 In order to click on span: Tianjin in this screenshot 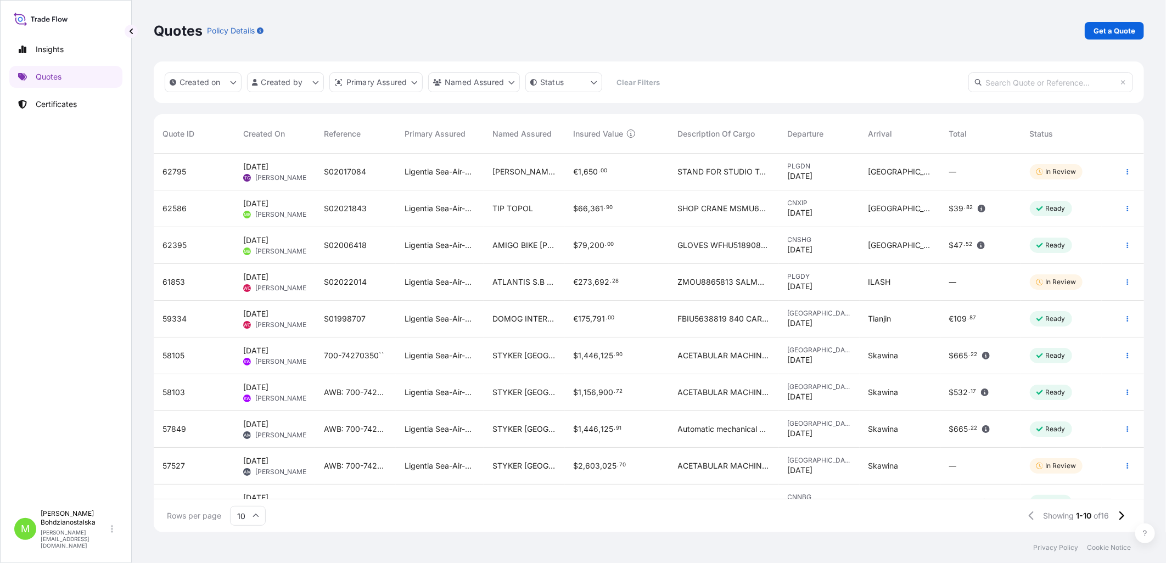, I will do `click(880, 319)`.